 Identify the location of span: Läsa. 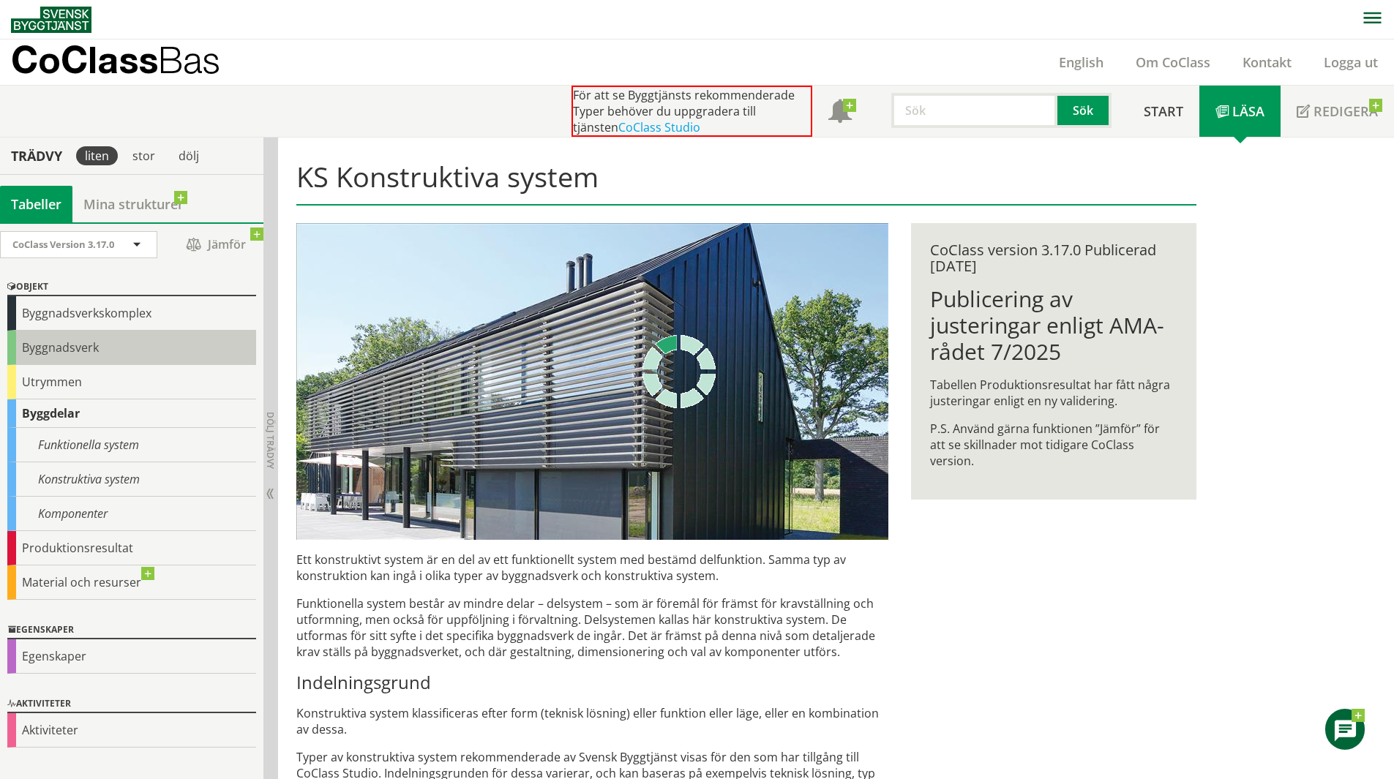
(1249, 111).